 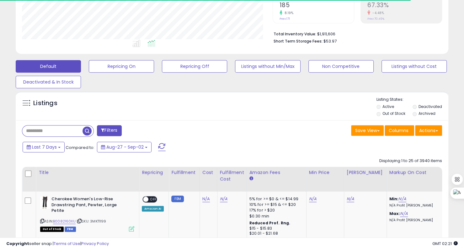 I want to click on button: Listings without Min/Max, so click(x=267, y=66).